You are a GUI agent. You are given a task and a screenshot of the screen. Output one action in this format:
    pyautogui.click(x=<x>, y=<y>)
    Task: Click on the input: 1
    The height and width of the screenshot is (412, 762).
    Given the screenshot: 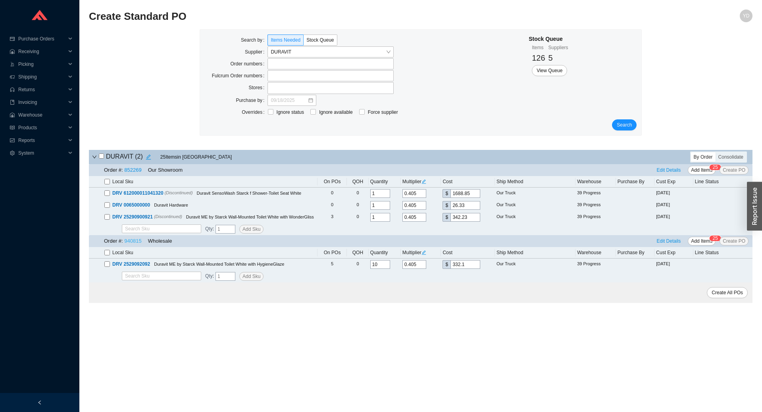 What is the action you would take?
    pyautogui.click(x=225, y=277)
    